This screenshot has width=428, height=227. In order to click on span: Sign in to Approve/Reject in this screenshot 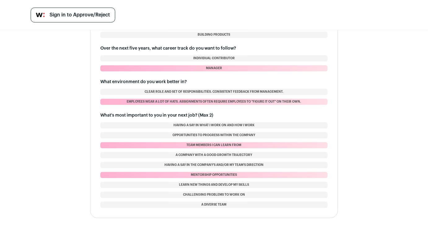, I will do `click(80, 15)`.